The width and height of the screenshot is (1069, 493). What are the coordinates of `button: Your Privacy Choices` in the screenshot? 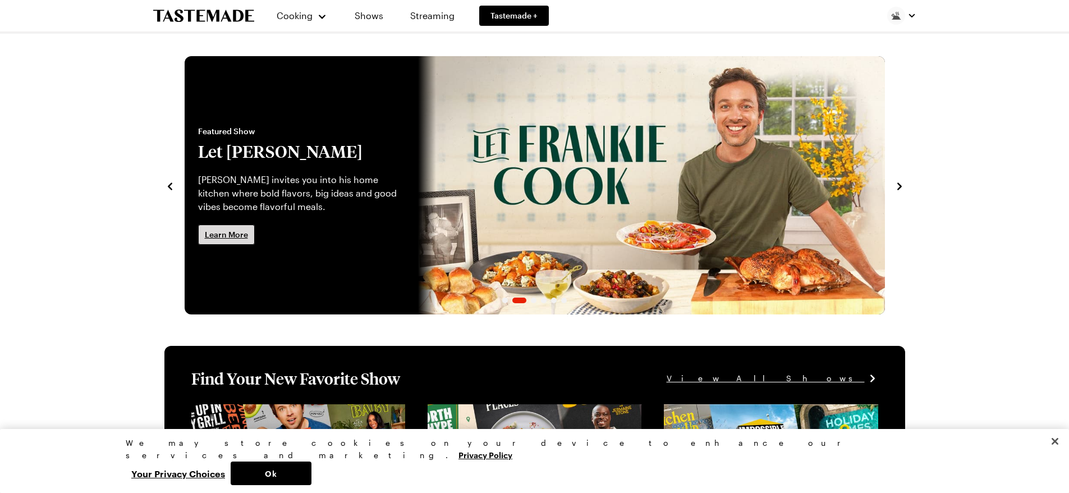 It's located at (178, 473).